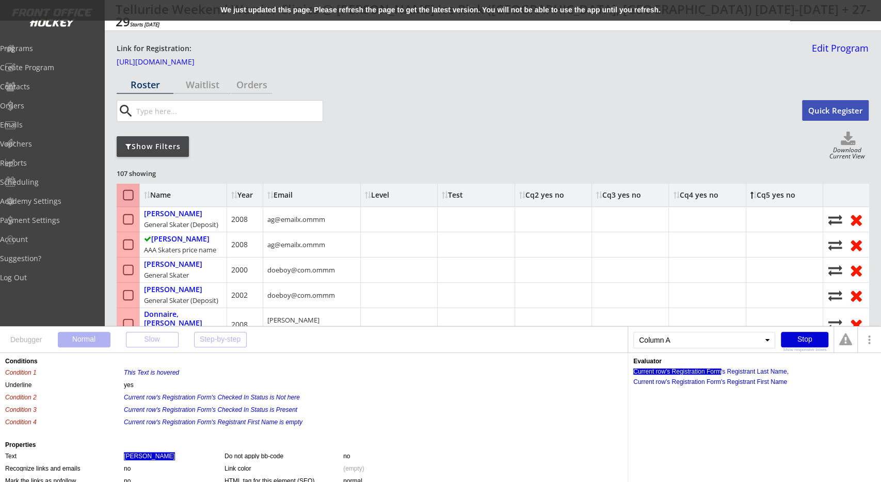 This screenshot has width=881, height=482. What do you see at coordinates (835, 110) in the screenshot?
I see `button: Quick Register` at bounding box center [835, 110].